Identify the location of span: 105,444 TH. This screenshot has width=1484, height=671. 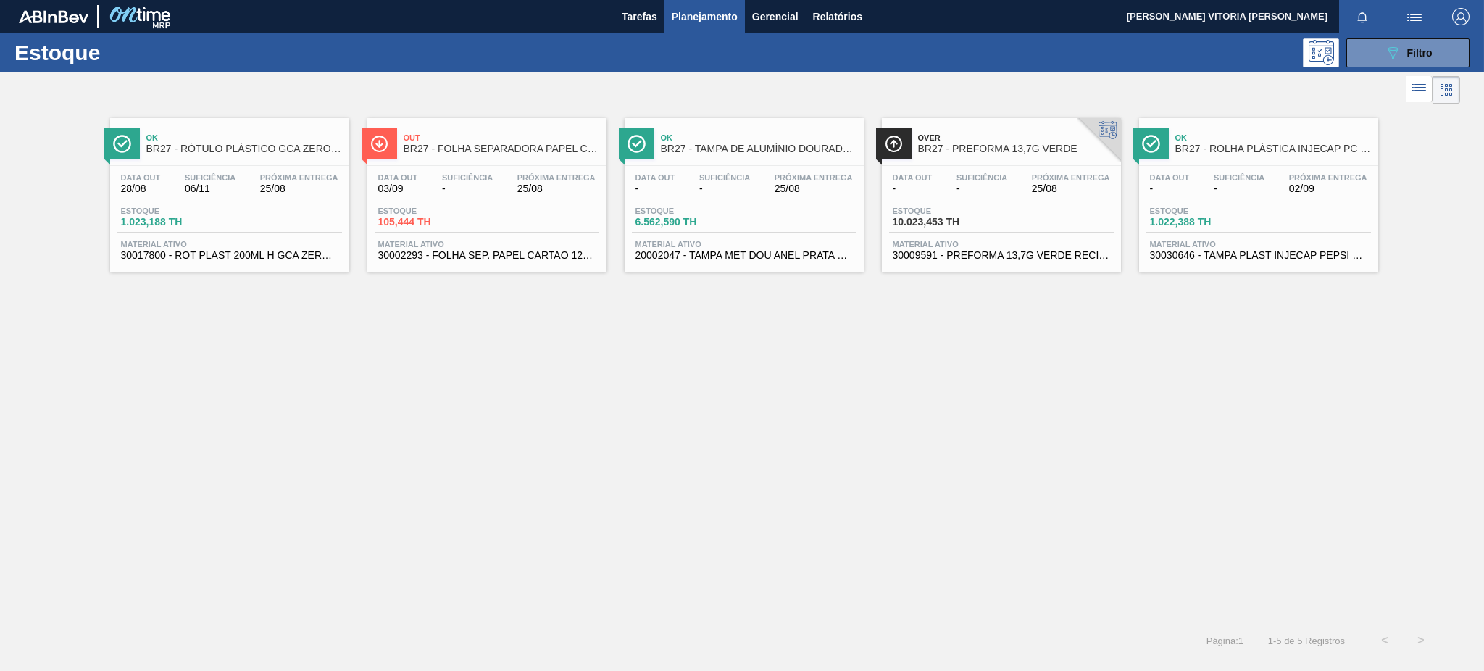
(429, 222).